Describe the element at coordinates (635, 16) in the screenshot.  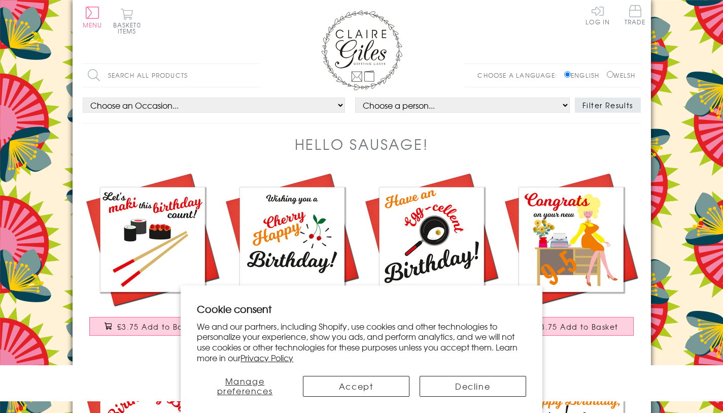
I see `a: Trade` at that location.